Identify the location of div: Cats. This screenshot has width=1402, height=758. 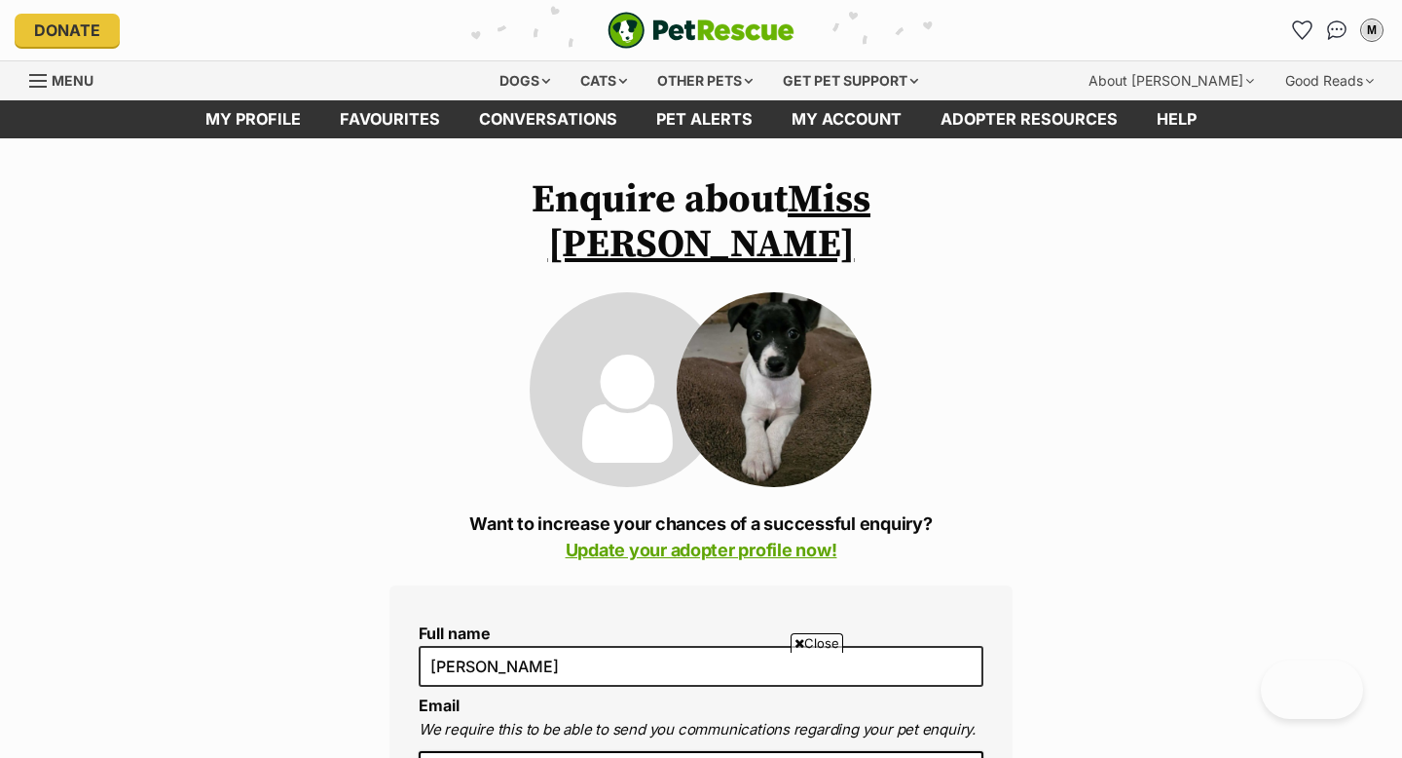
(604, 81).